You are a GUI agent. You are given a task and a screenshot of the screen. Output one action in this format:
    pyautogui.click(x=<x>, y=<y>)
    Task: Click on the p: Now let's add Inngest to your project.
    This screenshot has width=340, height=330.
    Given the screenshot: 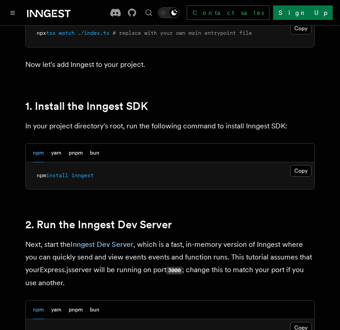 What is the action you would take?
    pyautogui.click(x=170, y=65)
    